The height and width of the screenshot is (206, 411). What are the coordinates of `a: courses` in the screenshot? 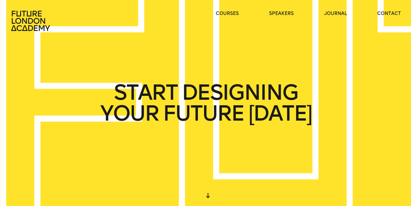 It's located at (227, 14).